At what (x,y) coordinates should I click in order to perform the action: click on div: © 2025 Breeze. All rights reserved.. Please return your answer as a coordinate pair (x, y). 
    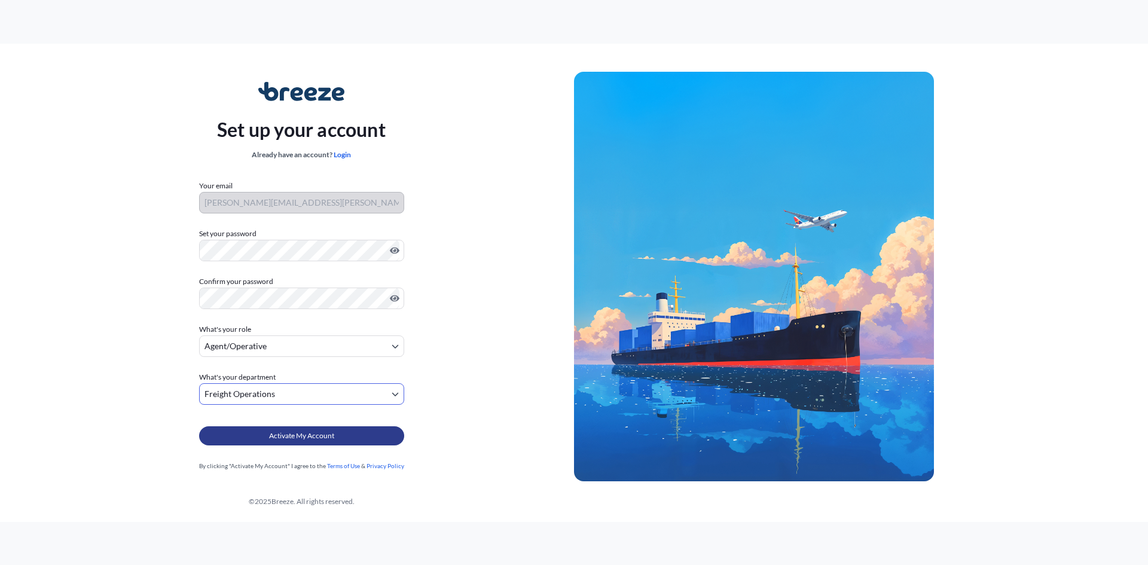
    Looking at the image, I should click on (301, 501).